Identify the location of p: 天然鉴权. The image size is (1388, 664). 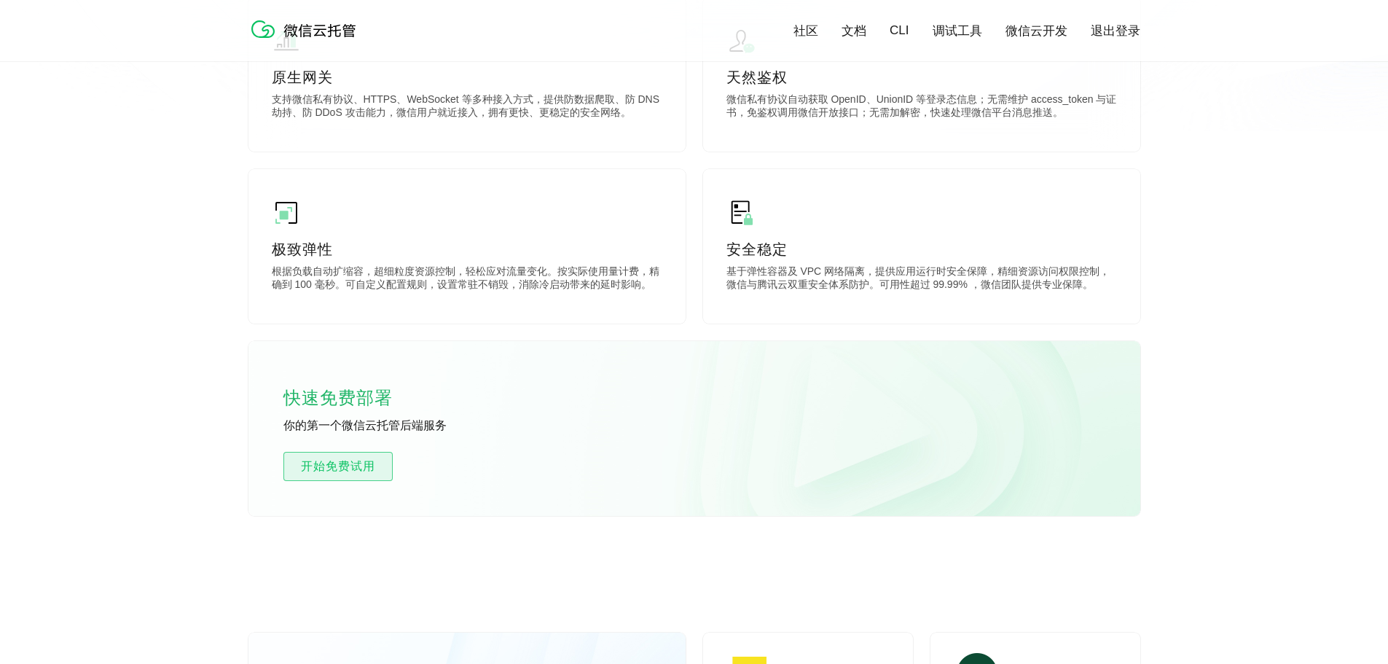
(922, 77).